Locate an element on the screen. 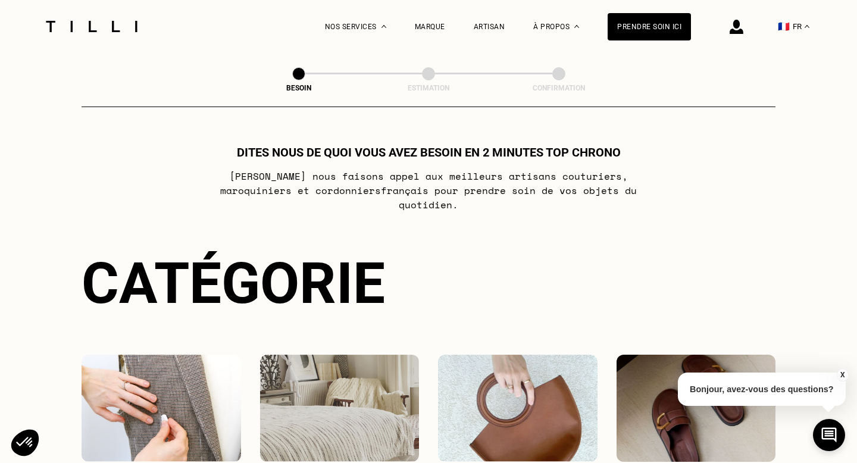 The width and height of the screenshot is (857, 463). img: Accessoires is located at coordinates (518, 408).